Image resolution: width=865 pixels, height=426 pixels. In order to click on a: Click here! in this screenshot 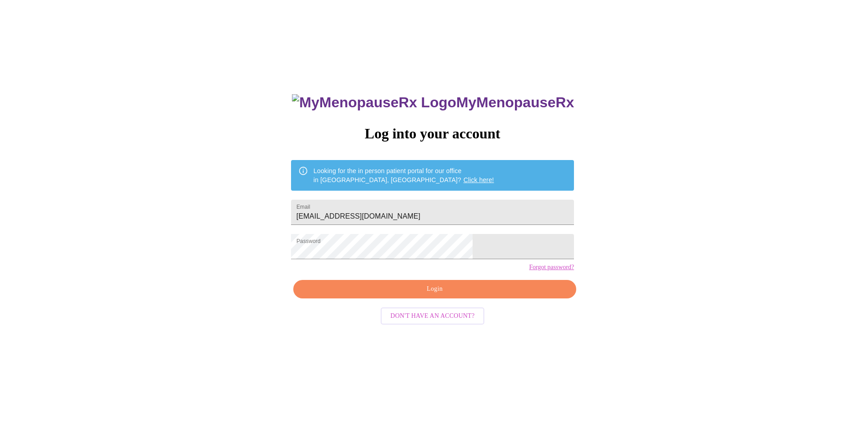, I will do `click(479, 180)`.